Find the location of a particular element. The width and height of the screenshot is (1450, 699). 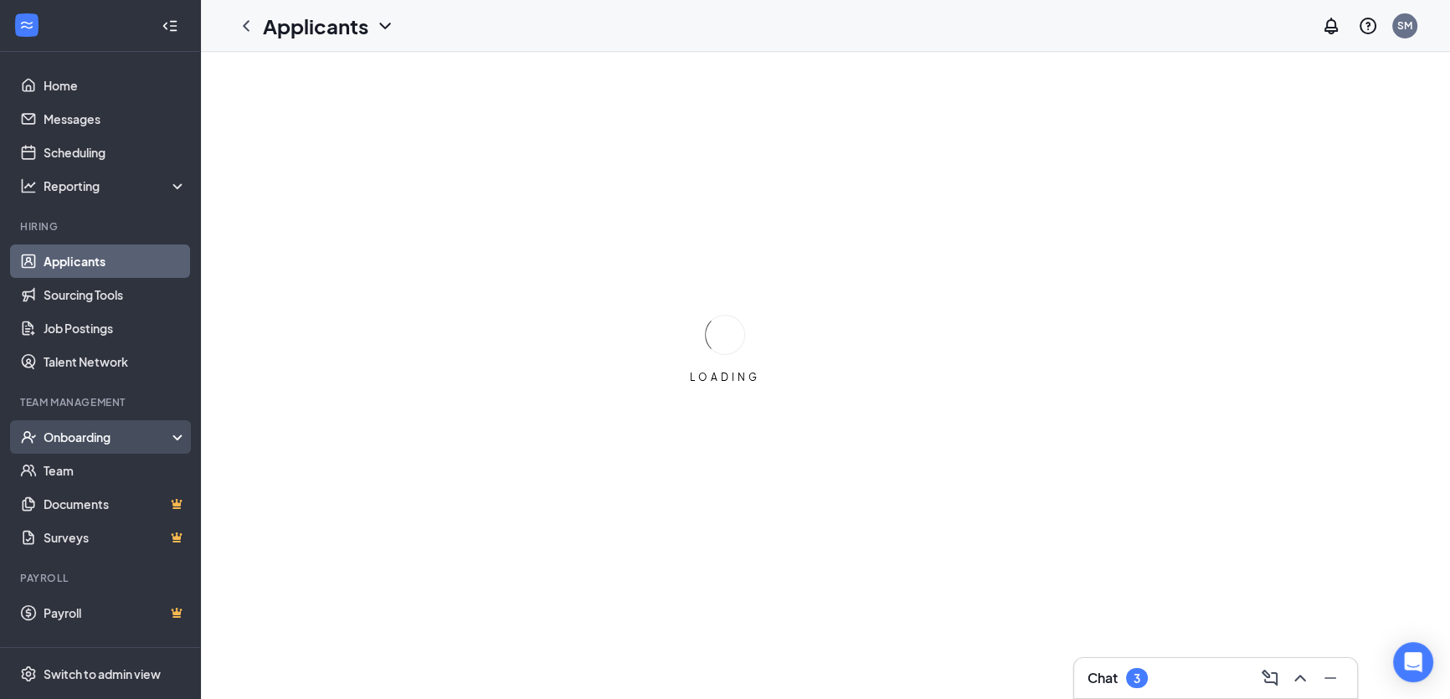

button: ChevronUp is located at coordinates (1300, 678).